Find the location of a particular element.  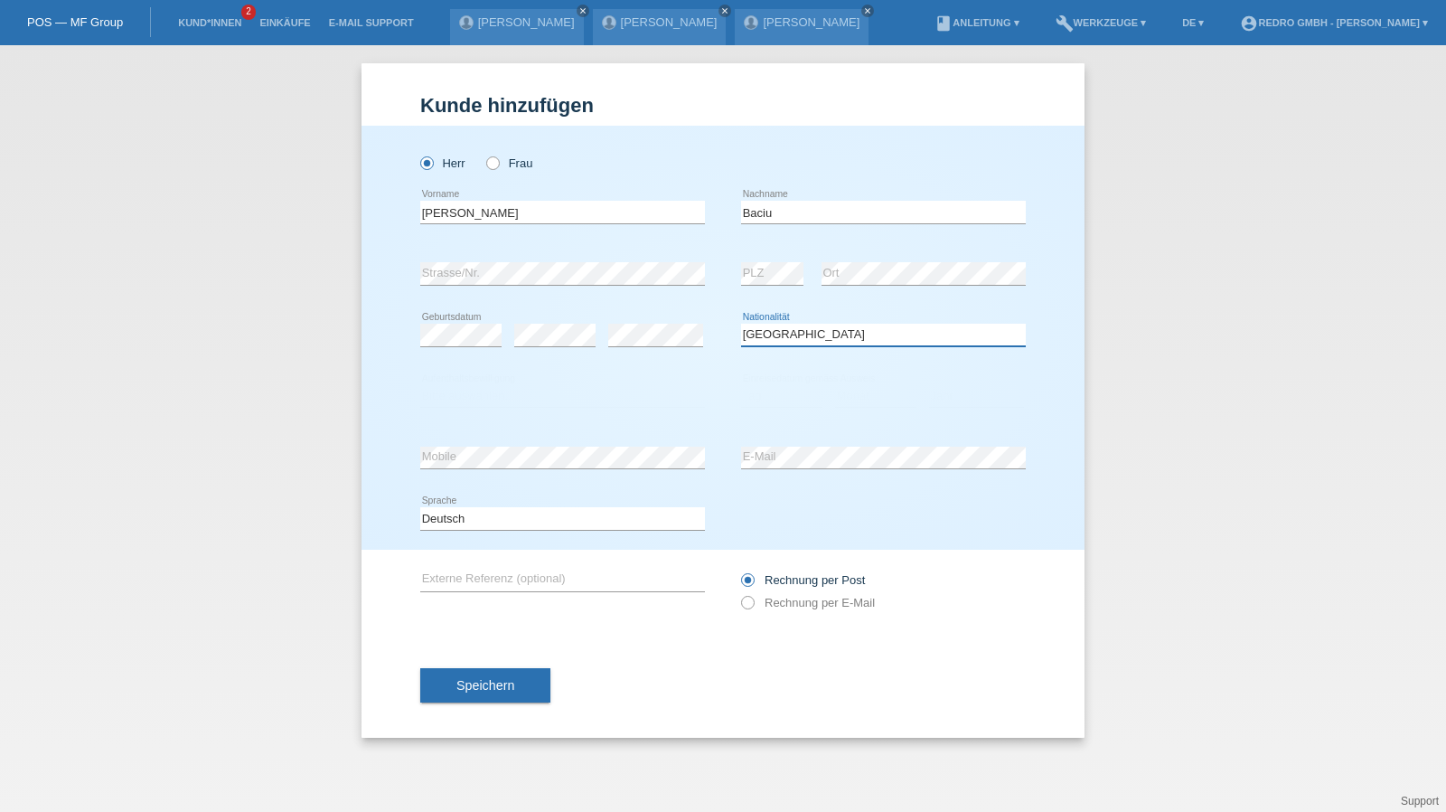

a: buildWerkzeuge ▾ is located at coordinates (1101, 23).